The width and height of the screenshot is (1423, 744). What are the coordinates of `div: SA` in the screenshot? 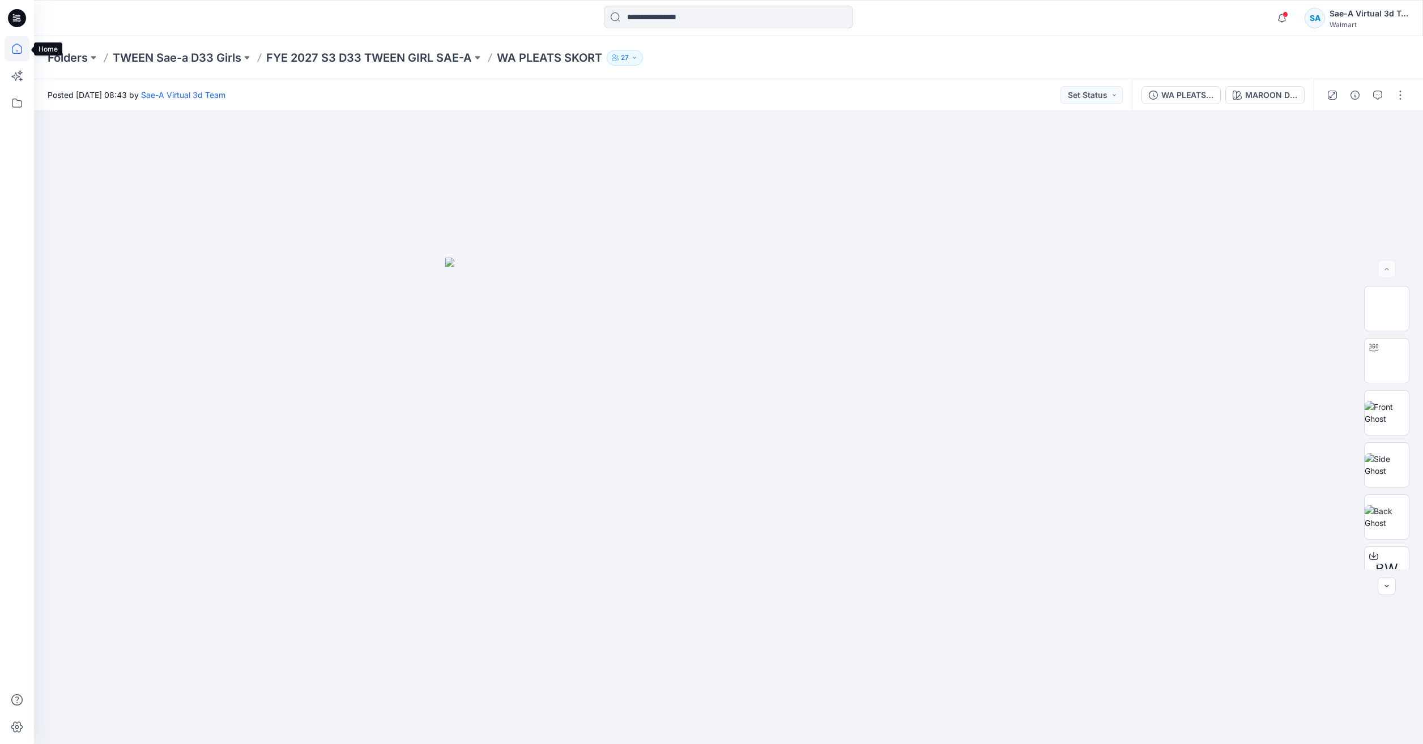 It's located at (1315, 18).